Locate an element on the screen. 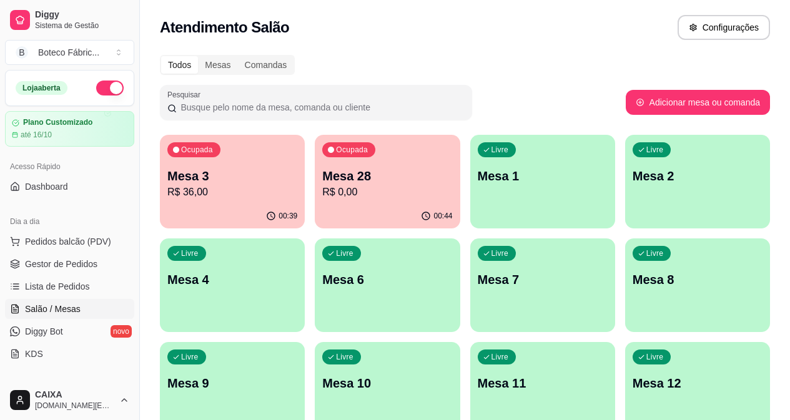 Image resolution: width=790 pixels, height=420 pixels. button: LivreMesa 1 is located at coordinates (542, 182).